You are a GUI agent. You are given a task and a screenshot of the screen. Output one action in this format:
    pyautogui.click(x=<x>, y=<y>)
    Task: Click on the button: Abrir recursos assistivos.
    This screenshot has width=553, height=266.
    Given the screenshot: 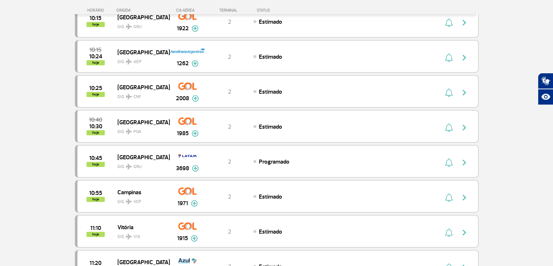 What is the action you would take?
    pyautogui.click(x=546, y=97)
    